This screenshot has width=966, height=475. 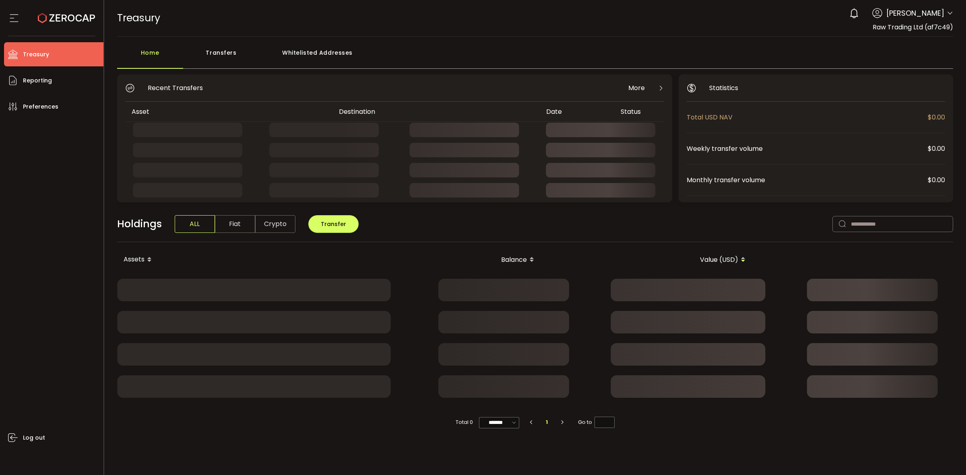 I want to click on div: Destination, so click(x=436, y=111).